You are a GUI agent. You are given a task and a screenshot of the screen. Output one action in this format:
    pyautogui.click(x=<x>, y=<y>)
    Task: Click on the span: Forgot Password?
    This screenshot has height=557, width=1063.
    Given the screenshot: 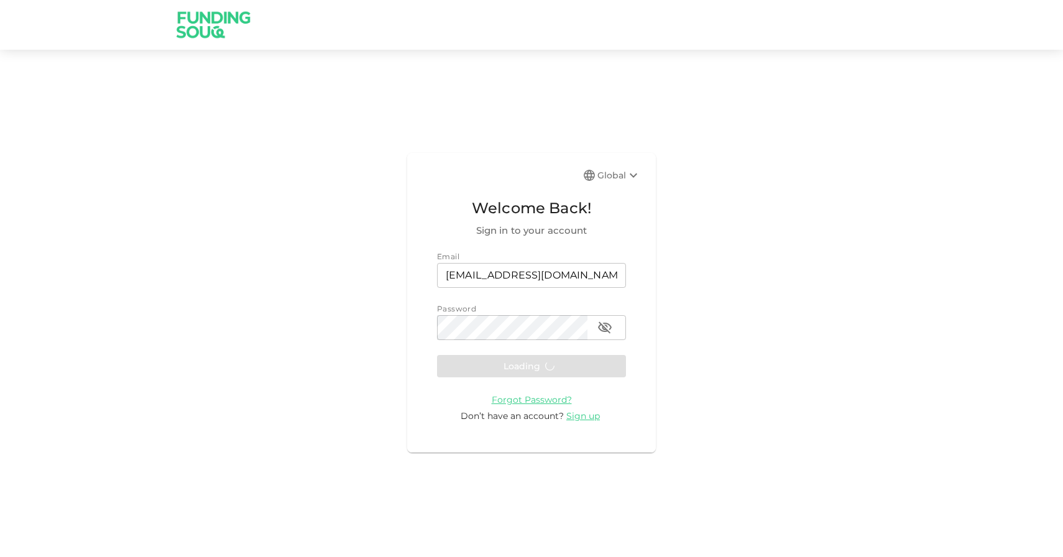 What is the action you would take?
    pyautogui.click(x=531, y=400)
    